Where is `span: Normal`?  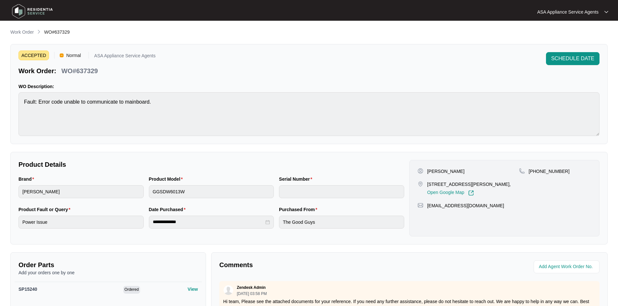
span: Normal is located at coordinates (73, 55).